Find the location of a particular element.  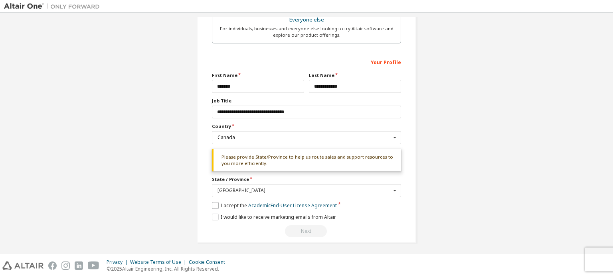

label: State / Province is located at coordinates (306, 179).